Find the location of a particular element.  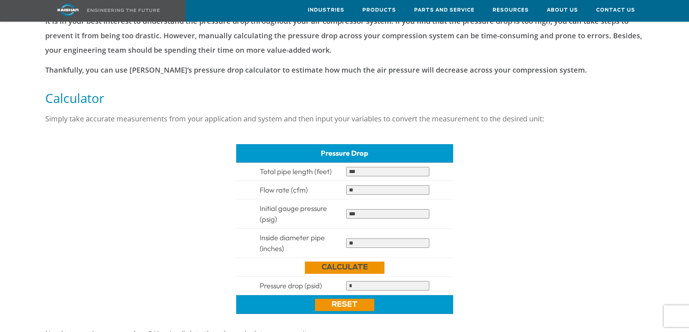

span: Pressure drop (psid) is located at coordinates (291, 286).